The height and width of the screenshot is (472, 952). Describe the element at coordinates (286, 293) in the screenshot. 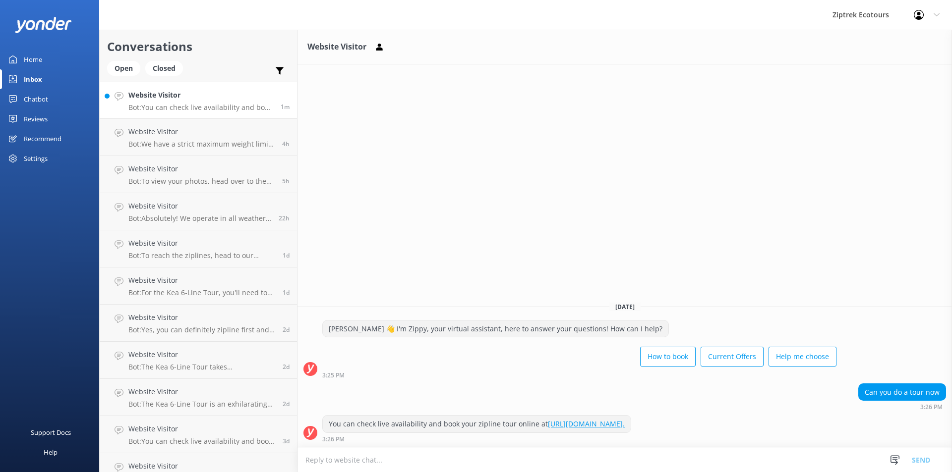

I see `span: Sep 18 2025 06:02pm (UTC +12:00) Pacific/Auckland` at that location.